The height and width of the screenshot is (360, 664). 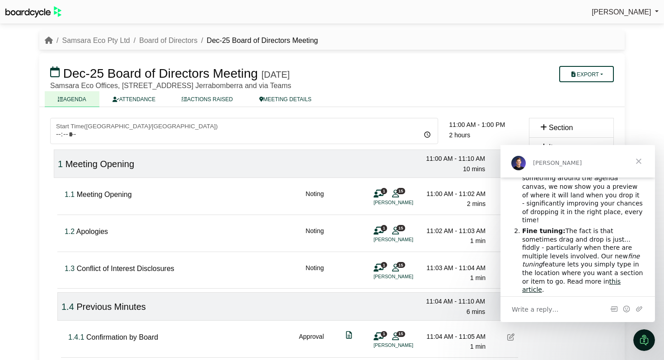 I want to click on span: 2 hours, so click(x=460, y=135).